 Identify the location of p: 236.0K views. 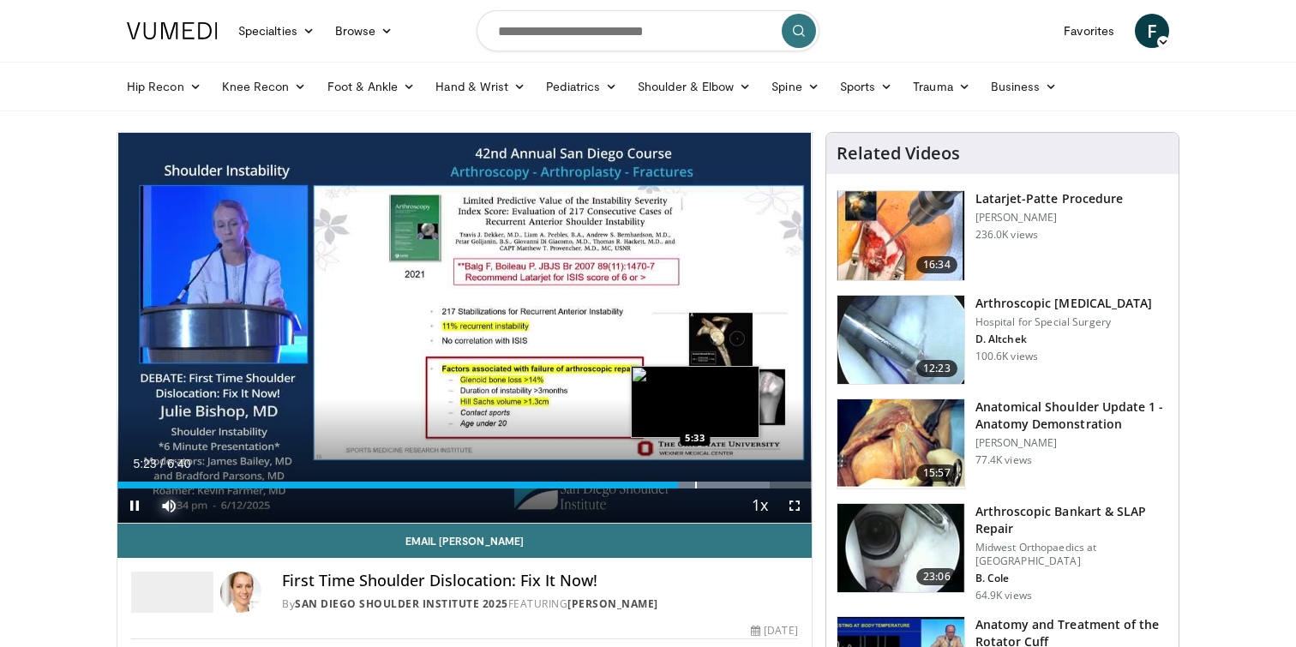
(1006, 235).